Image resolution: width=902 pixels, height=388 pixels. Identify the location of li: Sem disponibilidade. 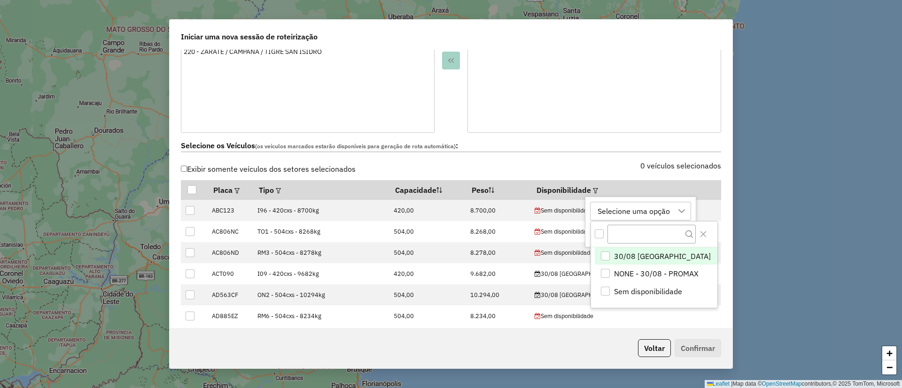
(655, 292).